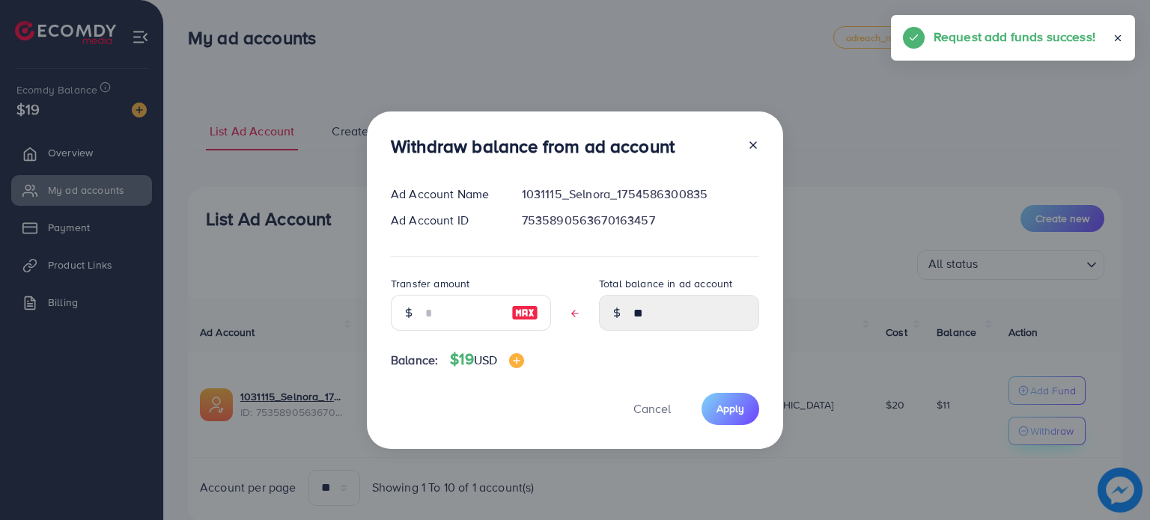 The height and width of the screenshot is (520, 1150). Describe the element at coordinates (652, 409) in the screenshot. I see `span: Cancel` at that location.